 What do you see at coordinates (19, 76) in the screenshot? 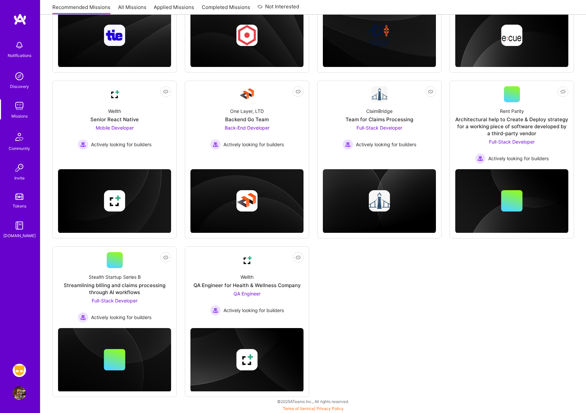
I see `img: discovery` at bounding box center [19, 76].